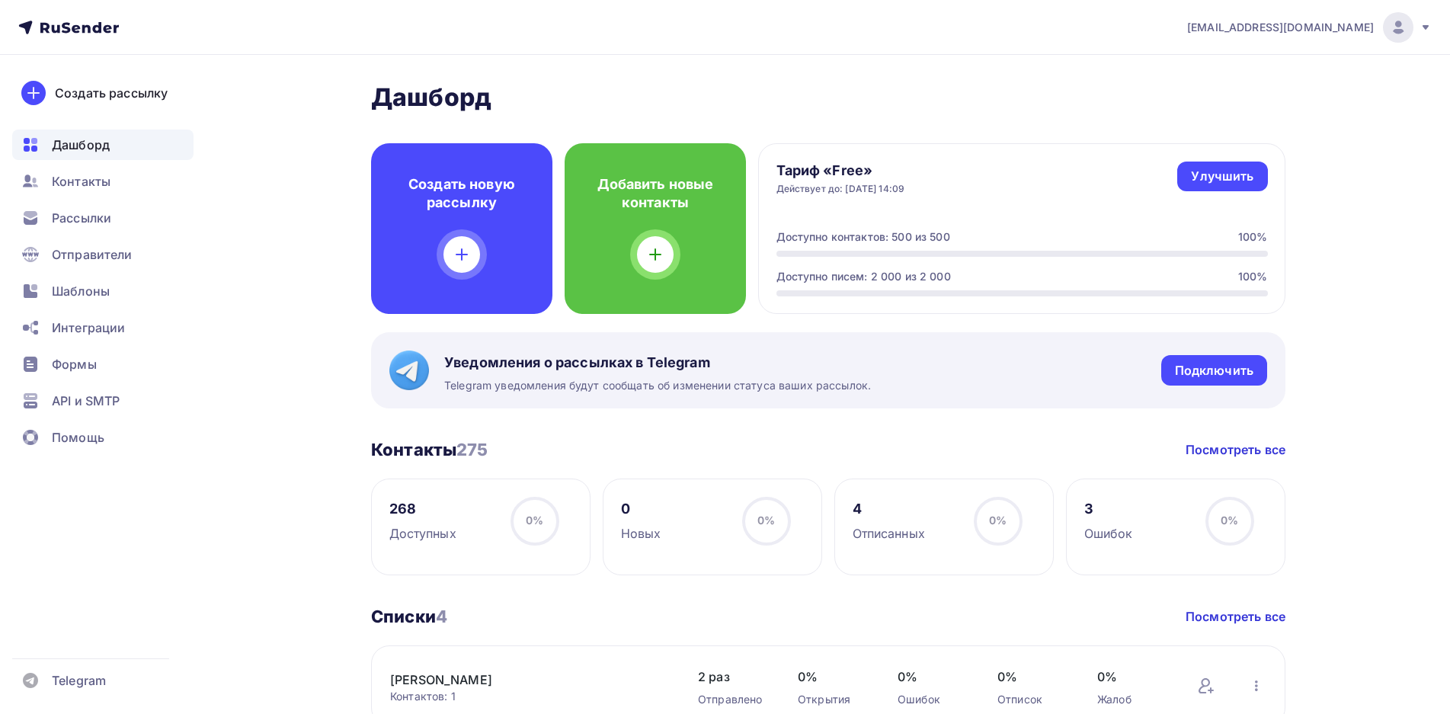 Image resolution: width=1450 pixels, height=714 pixels. What do you see at coordinates (732, 700) in the screenshot?
I see `div: Отправлено` at bounding box center [732, 700].